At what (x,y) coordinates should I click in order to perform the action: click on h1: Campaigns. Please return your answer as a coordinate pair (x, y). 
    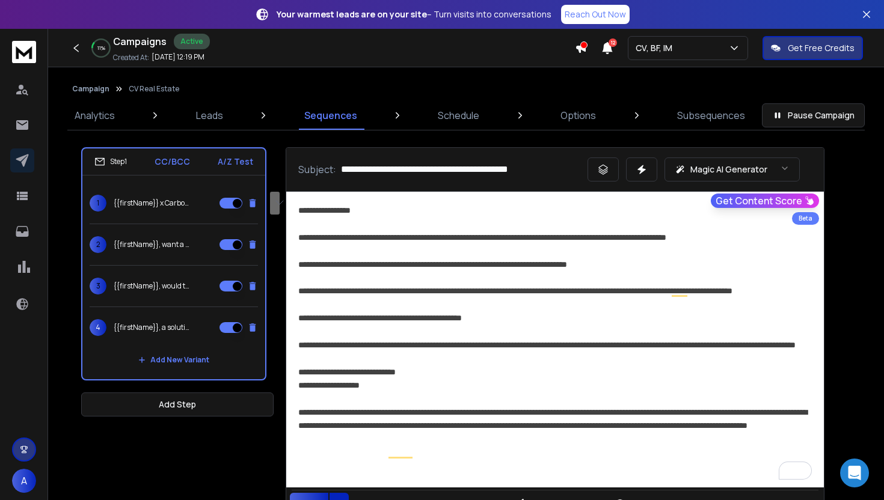
    Looking at the image, I should click on (140, 41).